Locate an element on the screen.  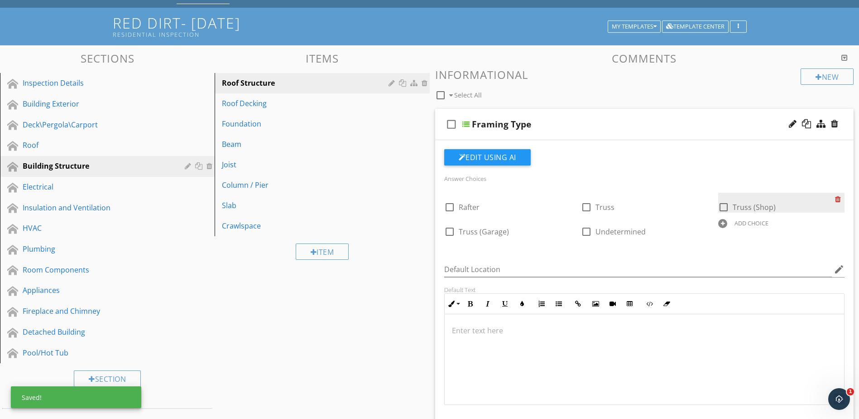
div: Building Exterior is located at coordinates (97, 104).